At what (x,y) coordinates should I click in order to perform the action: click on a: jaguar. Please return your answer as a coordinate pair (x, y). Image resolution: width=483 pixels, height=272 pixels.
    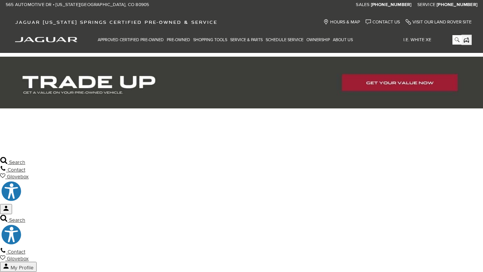
    Looking at the image, I should click on (46, 39).